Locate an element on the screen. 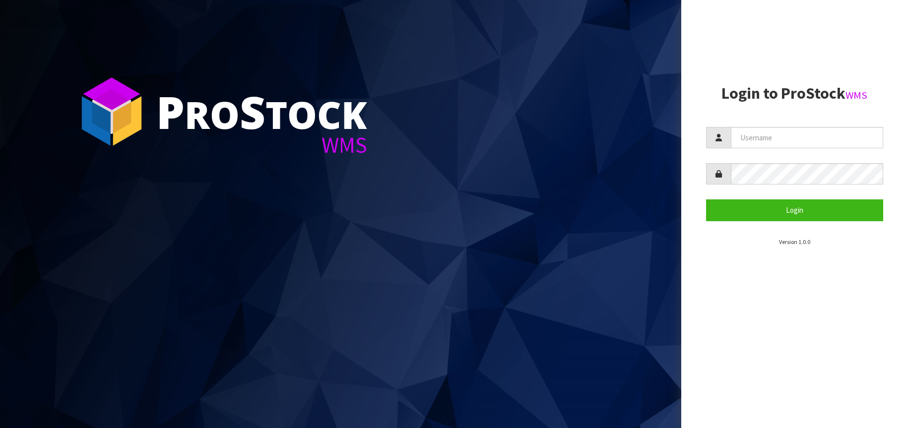  img: ProStock Cube is located at coordinates (112, 112).